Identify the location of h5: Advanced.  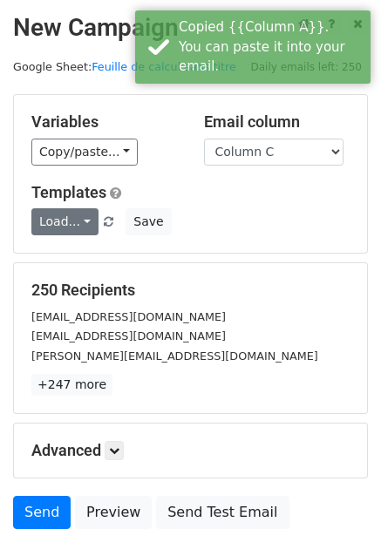
(190, 451).